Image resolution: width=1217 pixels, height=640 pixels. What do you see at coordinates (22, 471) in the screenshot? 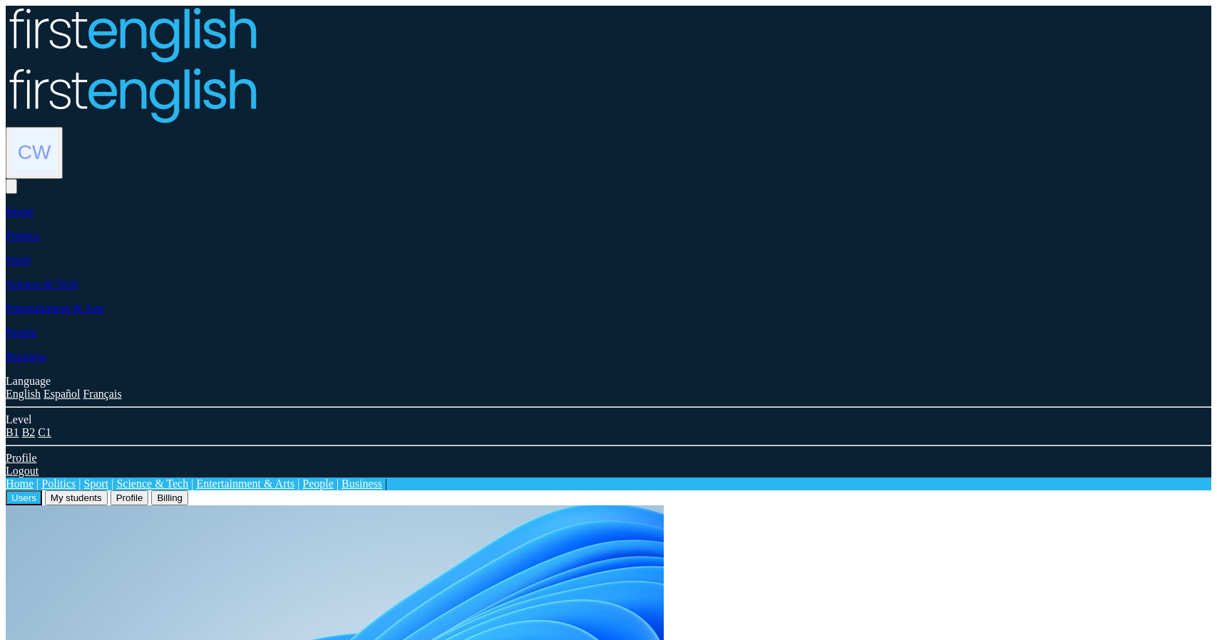
I see `a: Logout` at bounding box center [22, 471].